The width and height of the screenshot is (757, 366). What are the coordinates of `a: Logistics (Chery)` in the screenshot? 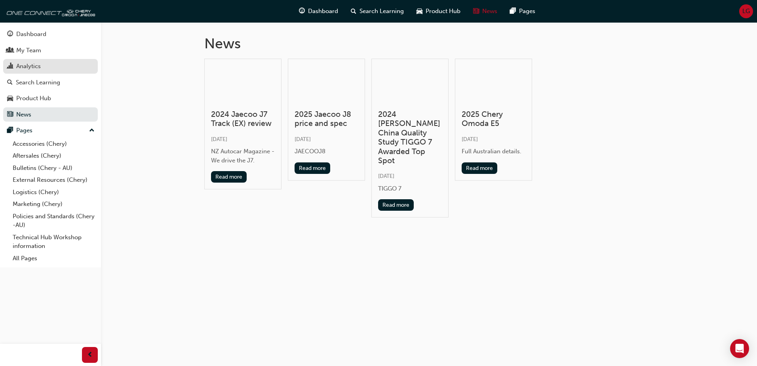 It's located at (53, 192).